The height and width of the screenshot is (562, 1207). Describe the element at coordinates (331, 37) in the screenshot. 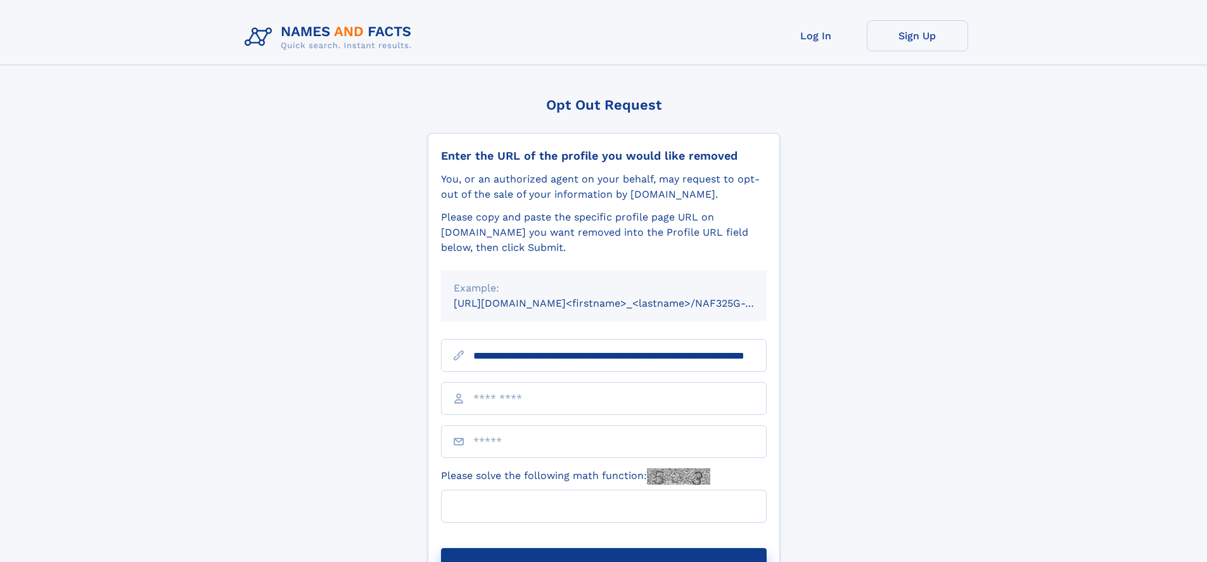

I see `img: Logo Names and Facts` at that location.